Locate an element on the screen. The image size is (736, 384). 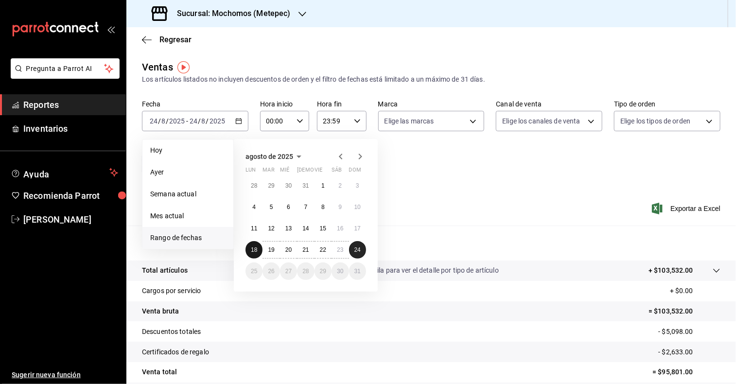
button: 9 de agosto de 2025 is located at coordinates (340, 207).